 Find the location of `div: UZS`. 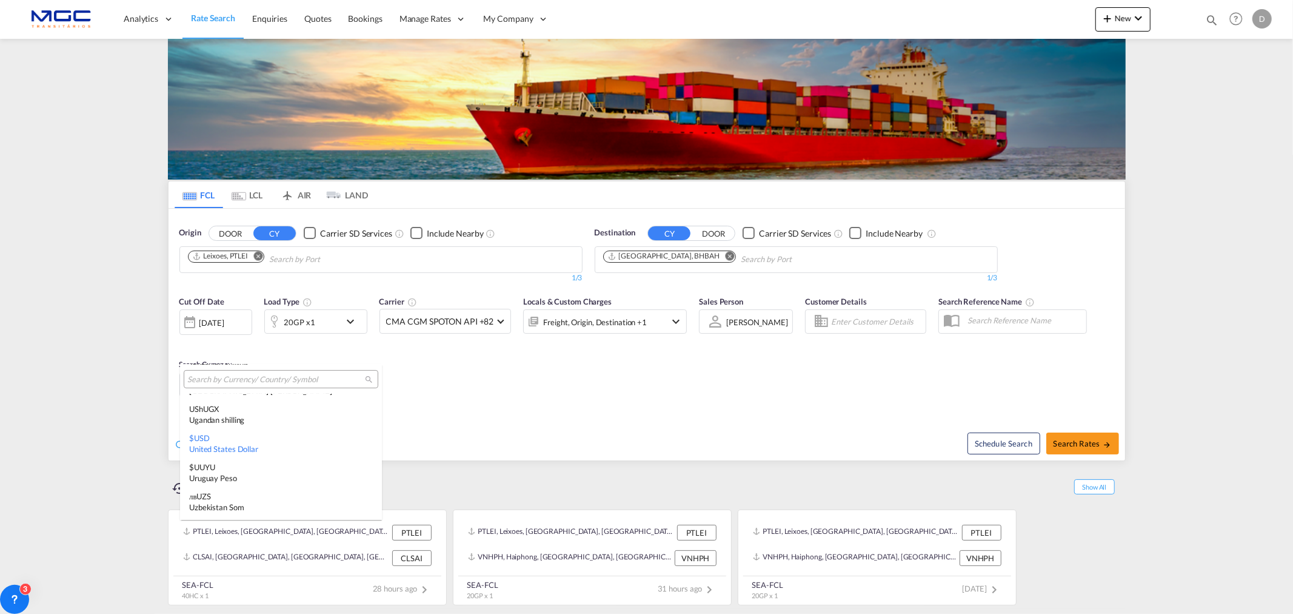

div: UZS is located at coordinates (281, 501).